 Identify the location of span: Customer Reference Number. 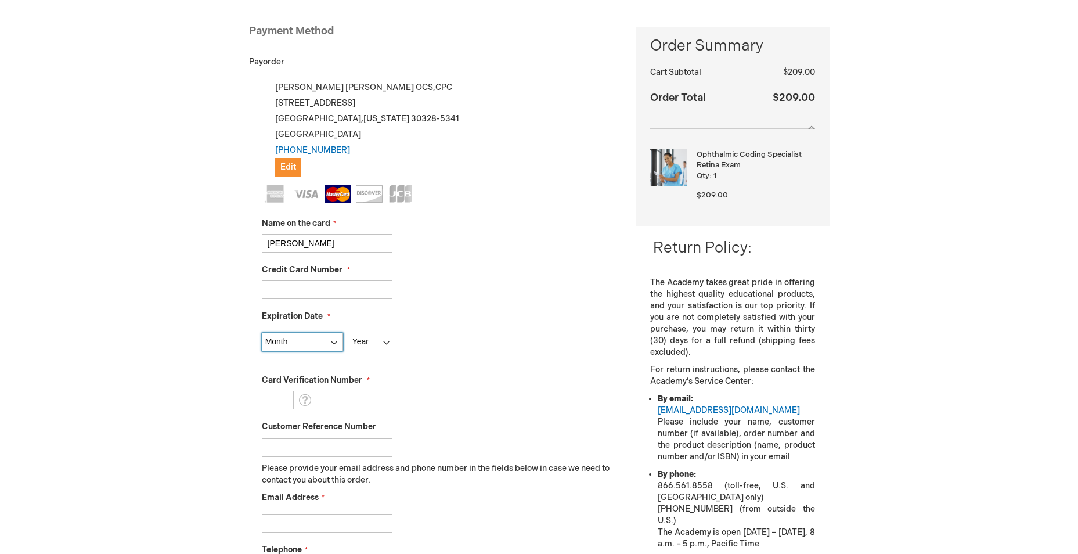
(319, 426).